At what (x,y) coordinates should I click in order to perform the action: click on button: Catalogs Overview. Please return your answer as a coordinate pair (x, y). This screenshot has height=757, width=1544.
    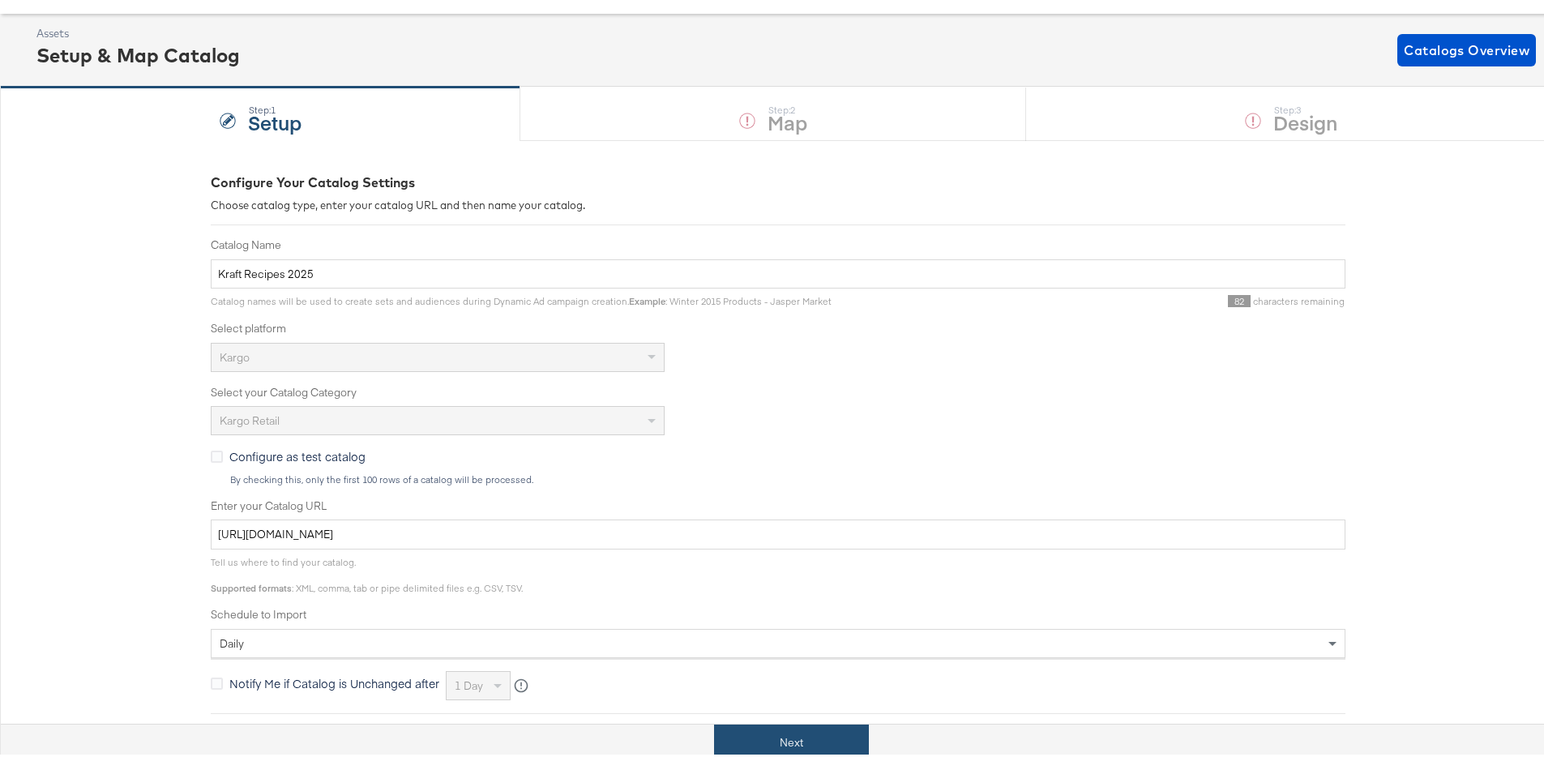
    Looking at the image, I should click on (1466, 47).